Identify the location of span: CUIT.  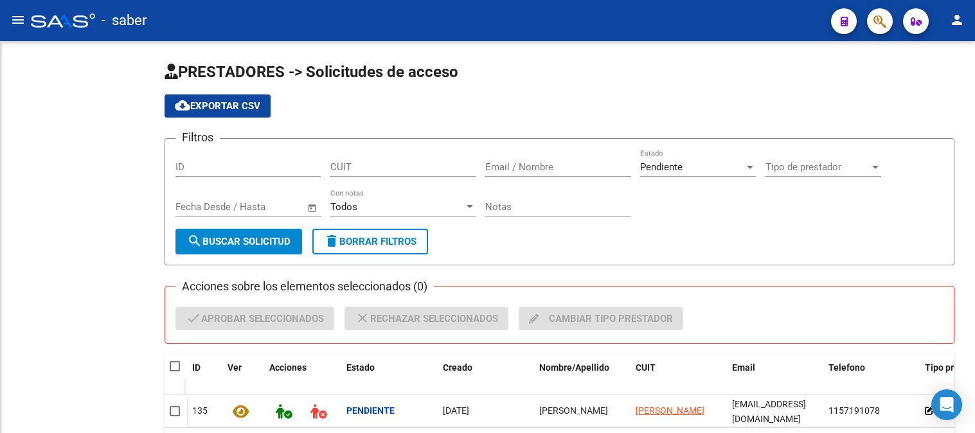
(645, 368).